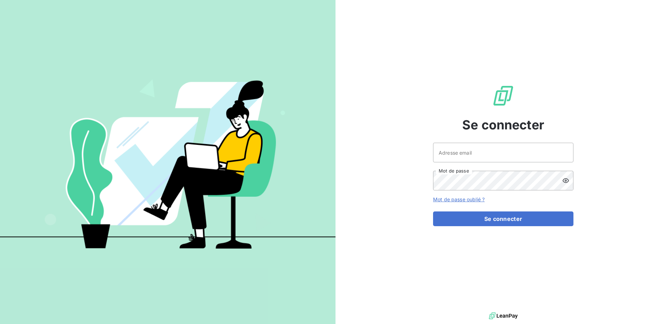 The image size is (671, 324). Describe the element at coordinates (503, 96) in the screenshot. I see `img: Logo LeanPay` at that location.